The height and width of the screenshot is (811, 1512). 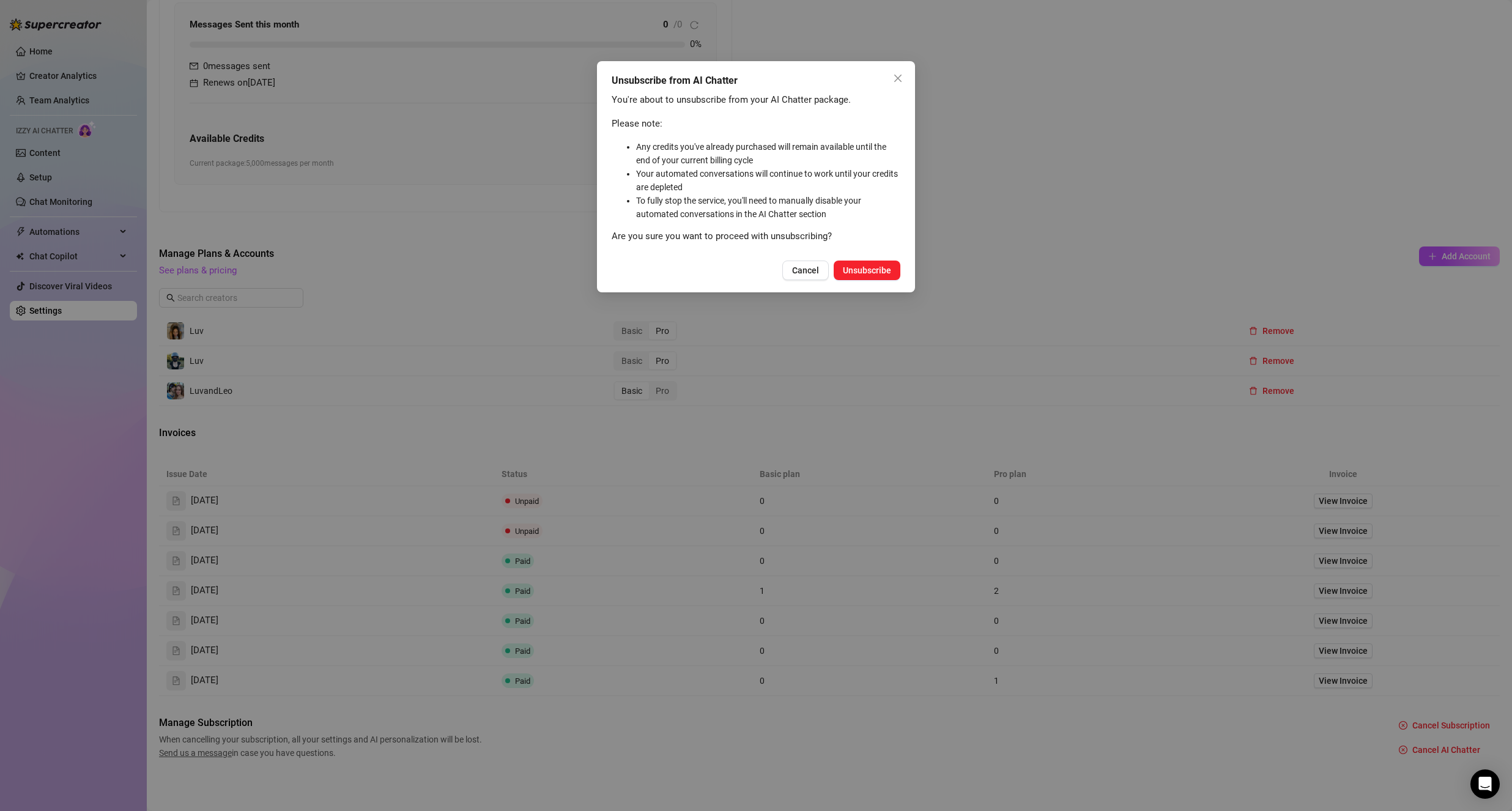 I want to click on span: Unsubscribe, so click(x=867, y=270).